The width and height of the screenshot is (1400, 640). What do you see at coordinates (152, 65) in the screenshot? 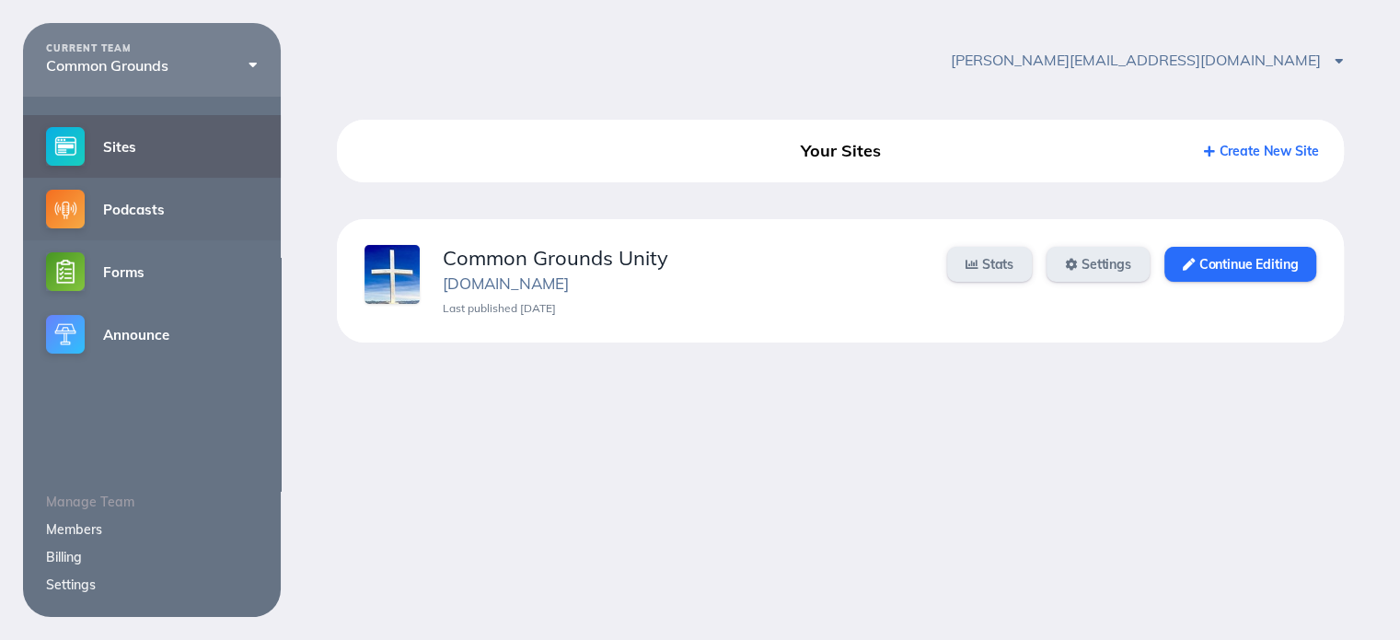
I see `div: Common Grounds` at bounding box center [152, 65].